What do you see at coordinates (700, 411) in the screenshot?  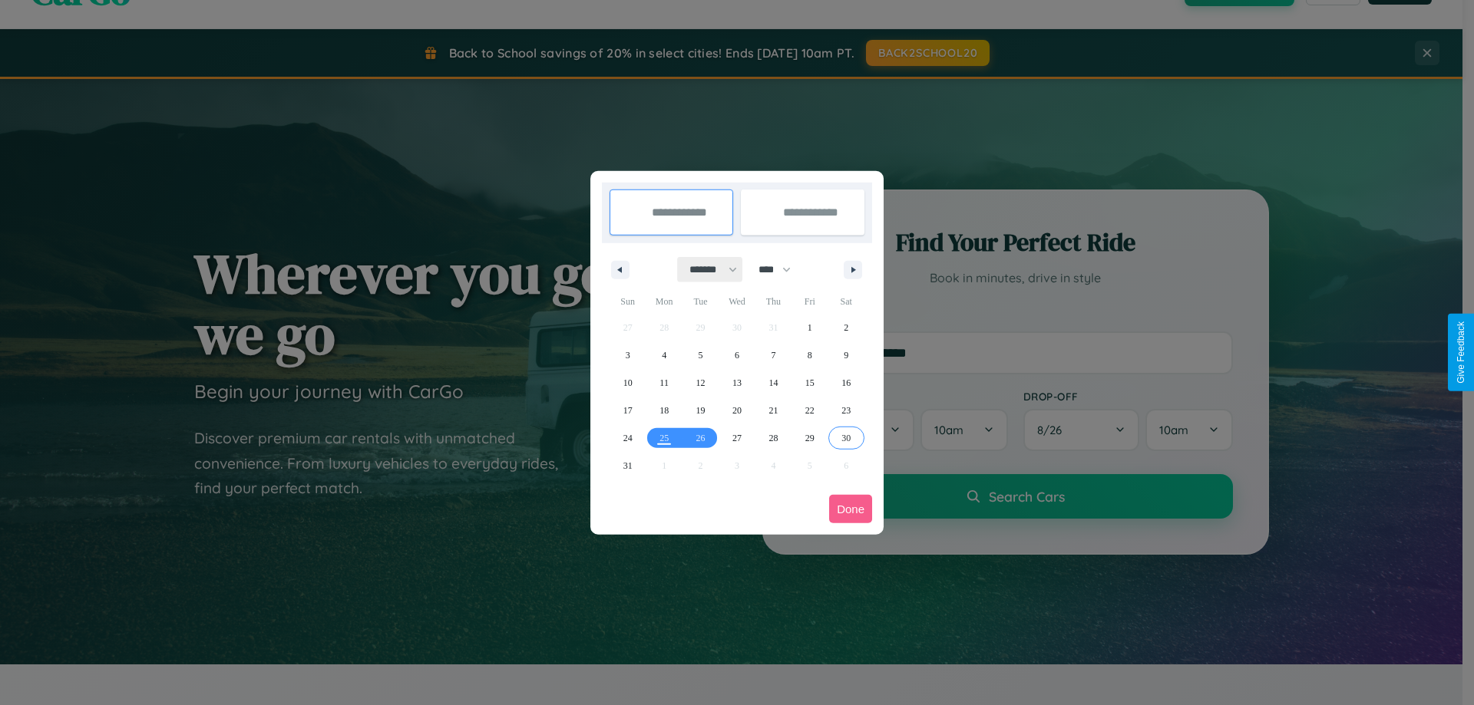 I see `button: 19` at bounding box center [700, 411].